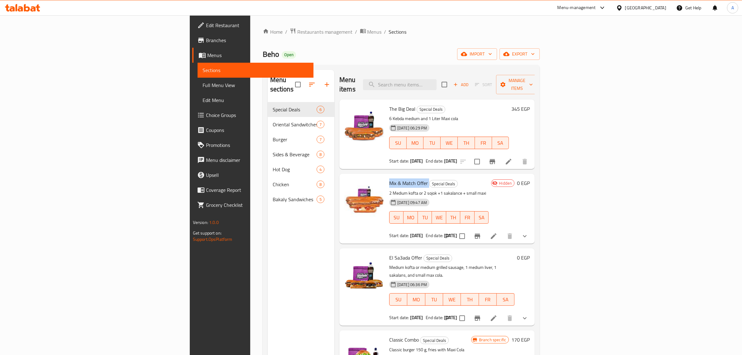 This screenshot has width=742, height=355. What do you see at coordinates (438, 258) in the screenshot?
I see `span: Special Deals` at bounding box center [438, 258].